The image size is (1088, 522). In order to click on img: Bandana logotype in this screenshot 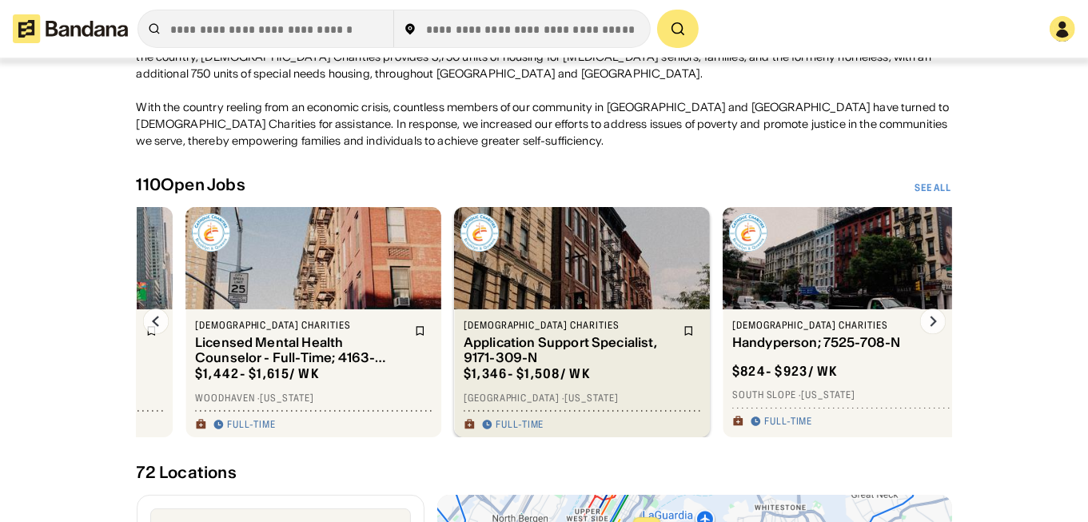, I will do `click(70, 29)`.